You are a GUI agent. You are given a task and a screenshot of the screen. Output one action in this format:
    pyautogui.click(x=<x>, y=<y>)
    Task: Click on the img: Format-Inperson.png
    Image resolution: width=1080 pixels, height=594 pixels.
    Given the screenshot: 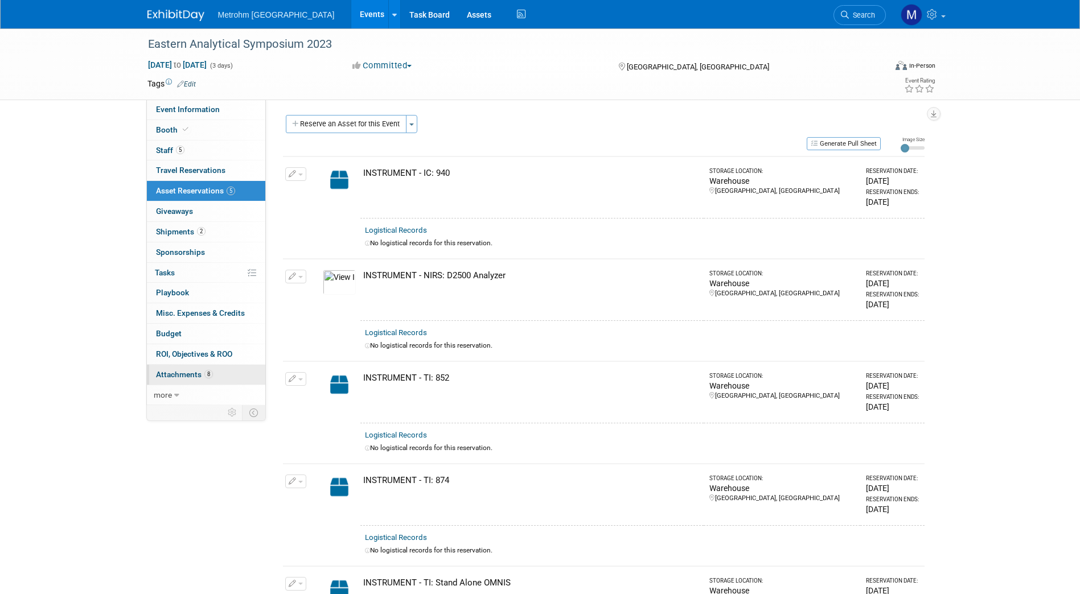 What is the action you would take?
    pyautogui.click(x=901, y=65)
    